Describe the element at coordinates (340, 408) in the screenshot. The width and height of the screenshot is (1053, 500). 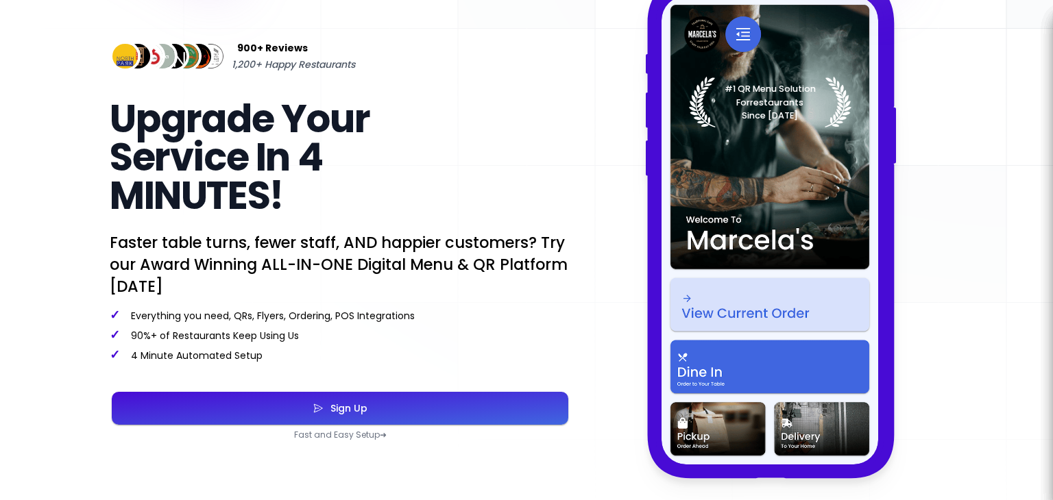
I see `button: Sign Up` at that location.